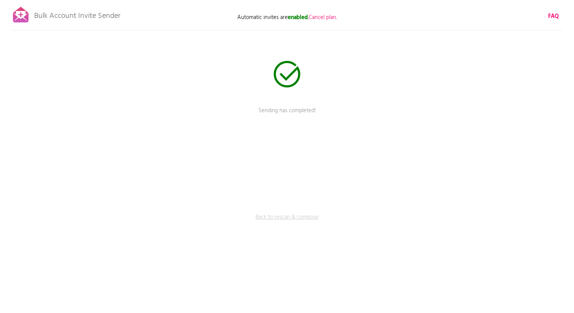 This screenshot has height=313, width=574. Describe the element at coordinates (554, 16) in the screenshot. I see `a: FAQ` at that location.